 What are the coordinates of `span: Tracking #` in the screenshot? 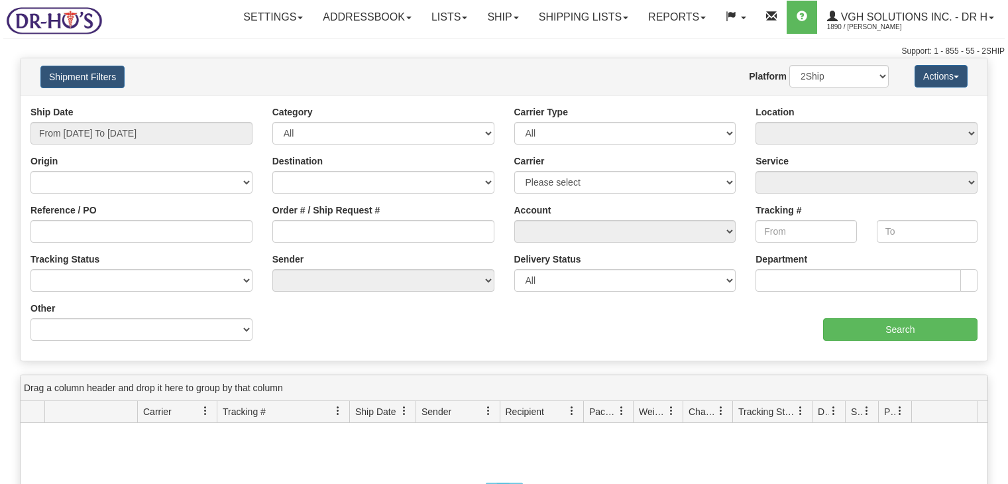 It's located at (244, 412).